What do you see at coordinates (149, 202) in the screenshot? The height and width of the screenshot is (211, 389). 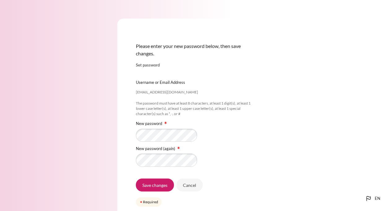 I see `div: Required` at bounding box center [149, 202].